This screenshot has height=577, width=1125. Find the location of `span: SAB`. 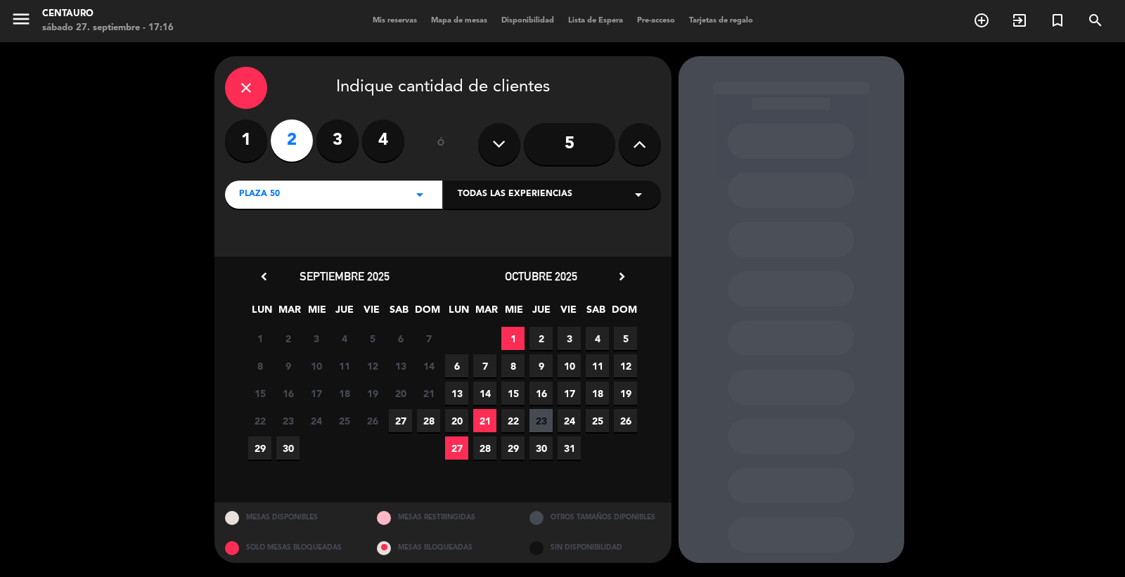

span: SAB is located at coordinates (595, 313).